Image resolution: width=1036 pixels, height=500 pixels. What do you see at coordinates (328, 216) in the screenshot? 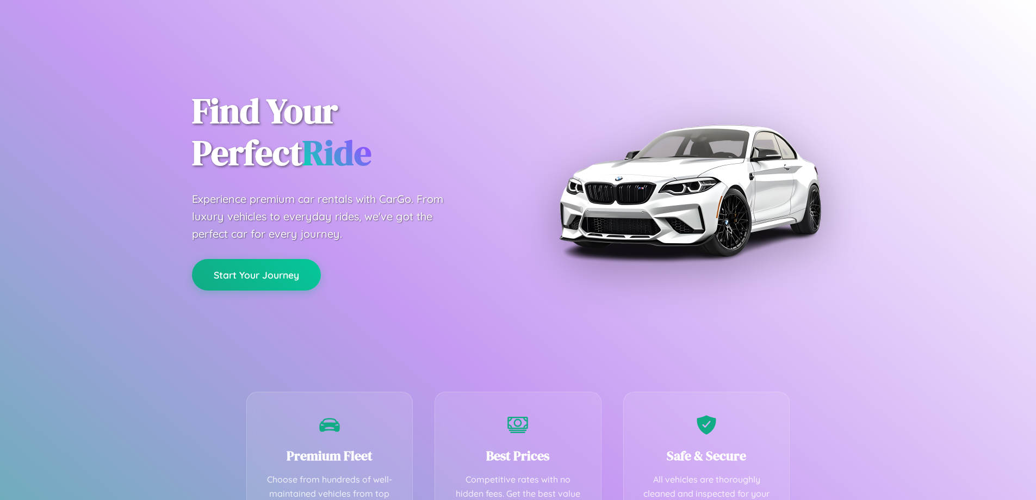
I see `p: Experience premium car rentals with CarGo. From luxury vehicles to everyday rides, we've got the ...` at bounding box center [328, 216].